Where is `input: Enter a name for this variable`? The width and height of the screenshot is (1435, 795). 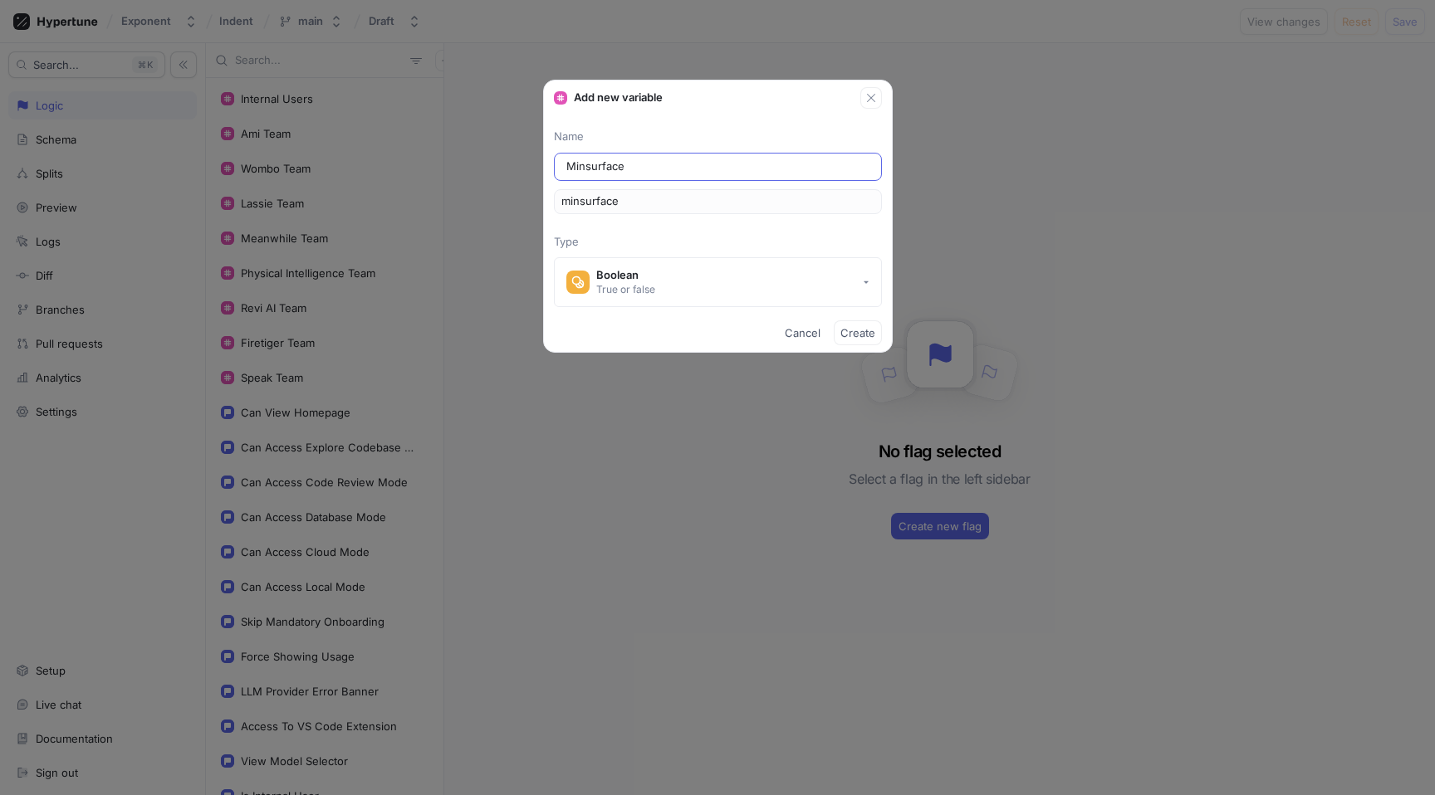 input: Enter a name for this variable is located at coordinates (717, 167).